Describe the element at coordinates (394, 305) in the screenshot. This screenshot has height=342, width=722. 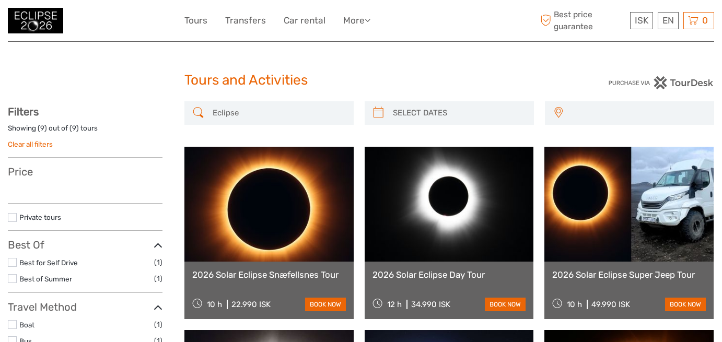
I see `span: 12 h` at that location.